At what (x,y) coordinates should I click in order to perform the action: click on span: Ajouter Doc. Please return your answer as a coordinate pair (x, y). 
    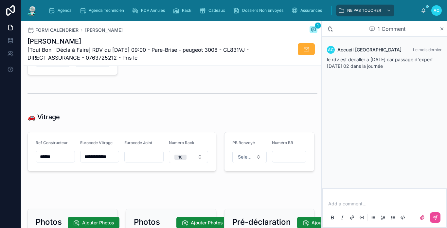
    Looking at the image, I should click on (325, 223).